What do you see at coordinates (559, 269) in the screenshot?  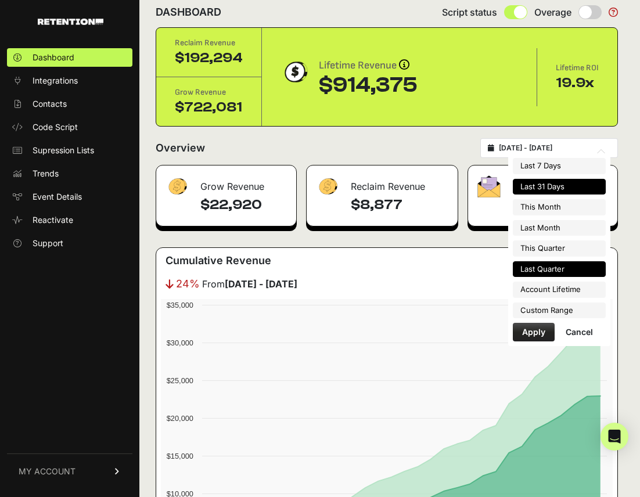 I see `li: Last Quarter` at bounding box center [559, 269].